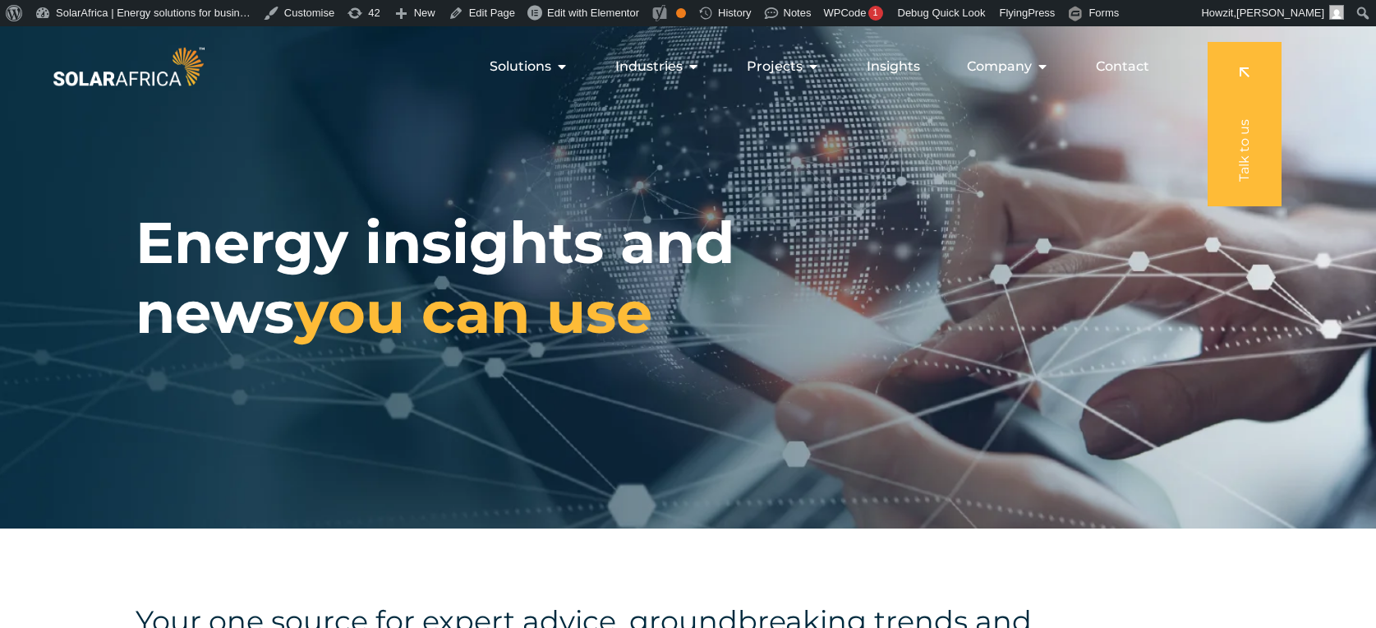 The image size is (1376, 628). I want to click on span: Company, so click(999, 67).